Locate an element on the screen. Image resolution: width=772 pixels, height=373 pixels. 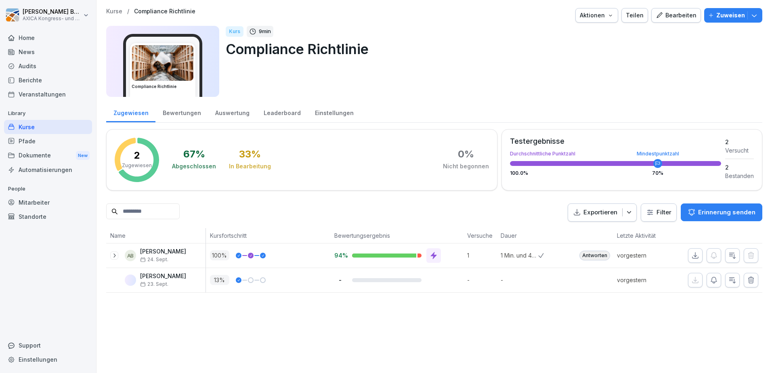
a: Compliance Richtlinie is located at coordinates (165, 11).